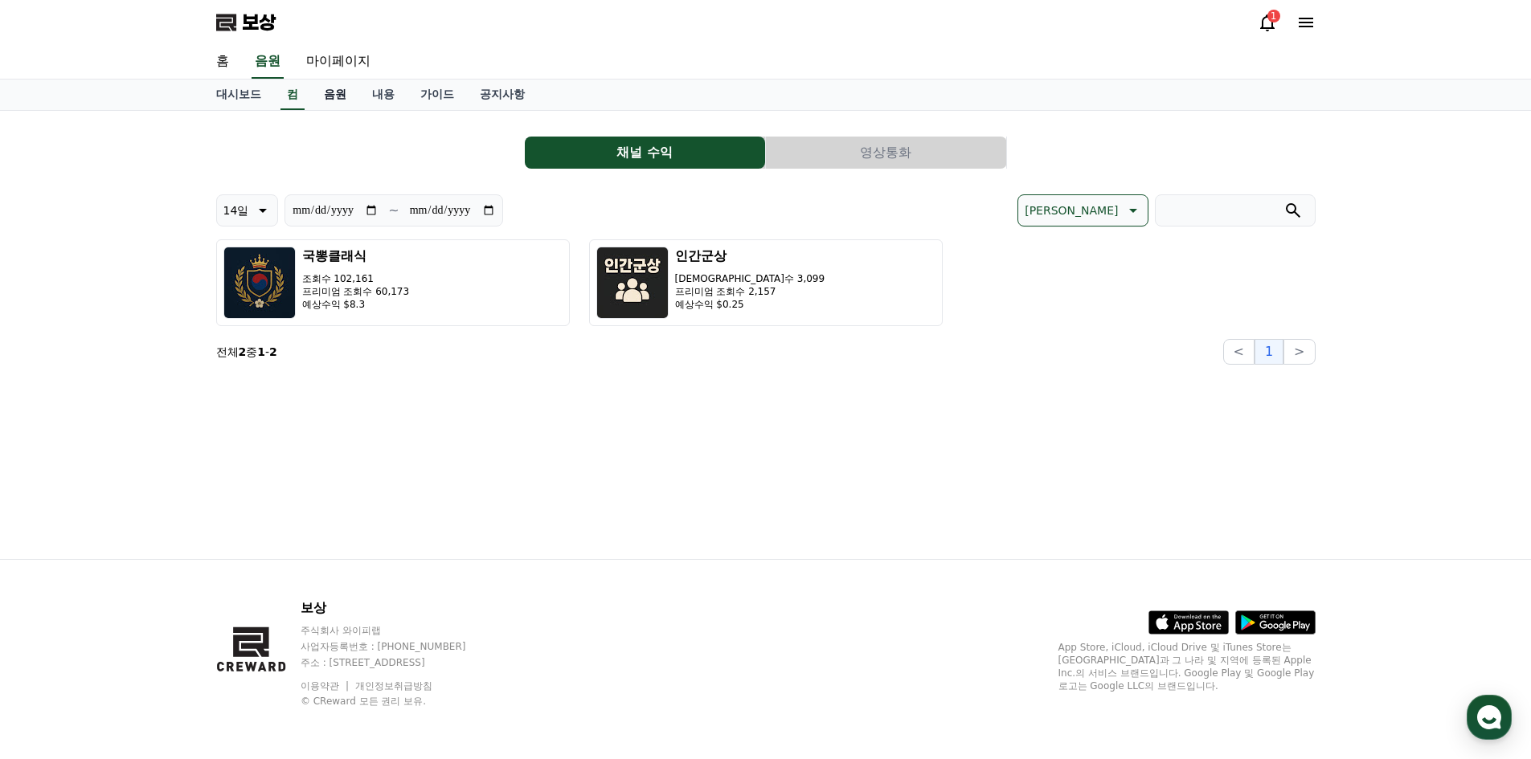 Image resolution: width=1531 pixels, height=759 pixels. Describe the element at coordinates (227, 352) in the screenshot. I see `font: 전체` at that location.